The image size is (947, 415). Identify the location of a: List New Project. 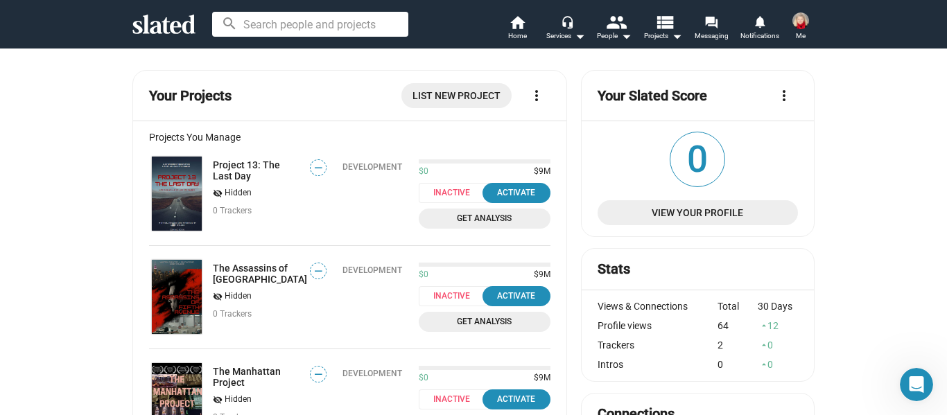
(456, 96).